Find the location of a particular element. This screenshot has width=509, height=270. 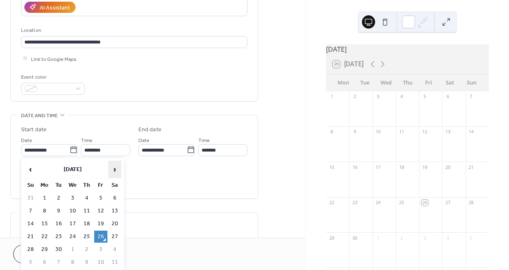

div: Sun is located at coordinates (472, 83).